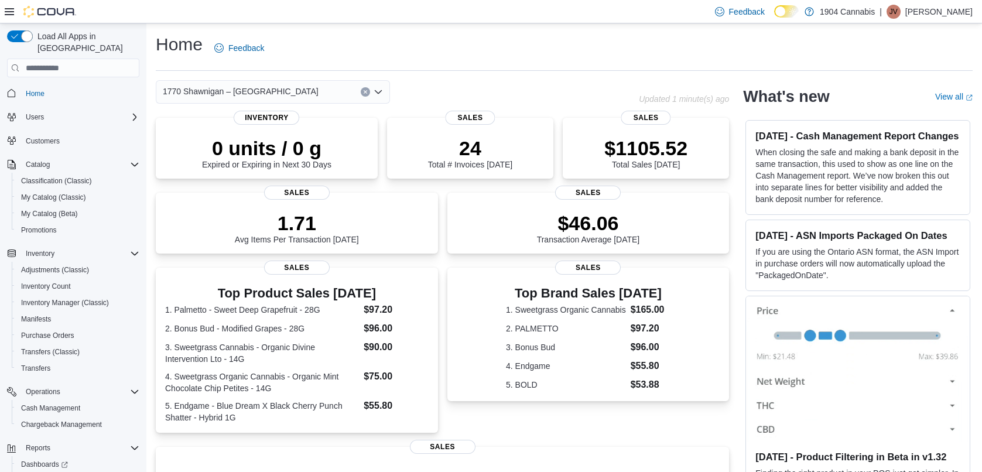  What do you see at coordinates (36, 319) in the screenshot?
I see `span: Manifests` at bounding box center [36, 319].